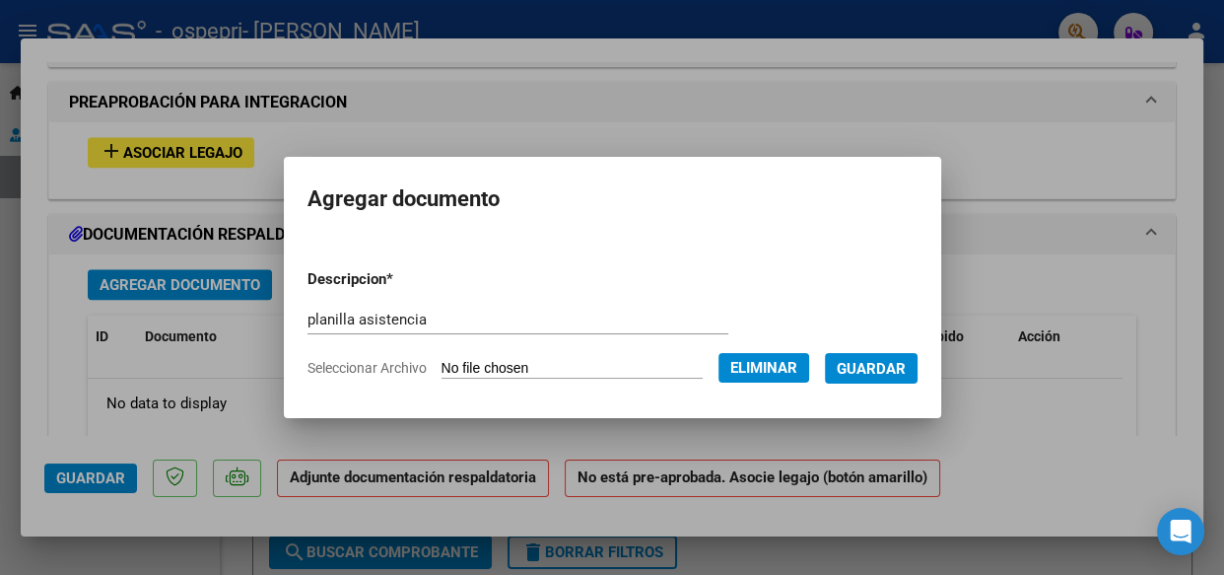 The image size is (1224, 575). Describe the element at coordinates (871, 368) in the screenshot. I see `button: Guardar` at that location.